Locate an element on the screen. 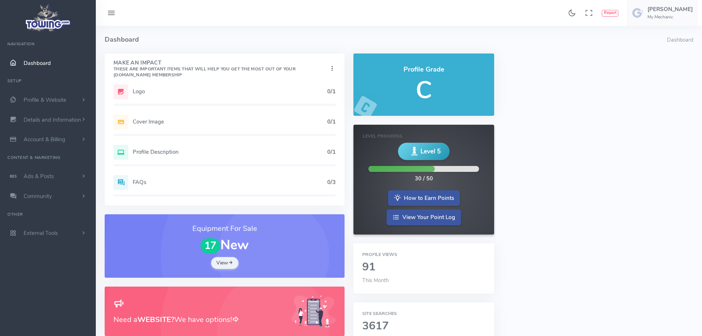 Image resolution: width=702 pixels, height=336 pixels. span: This Month is located at coordinates (375, 280).